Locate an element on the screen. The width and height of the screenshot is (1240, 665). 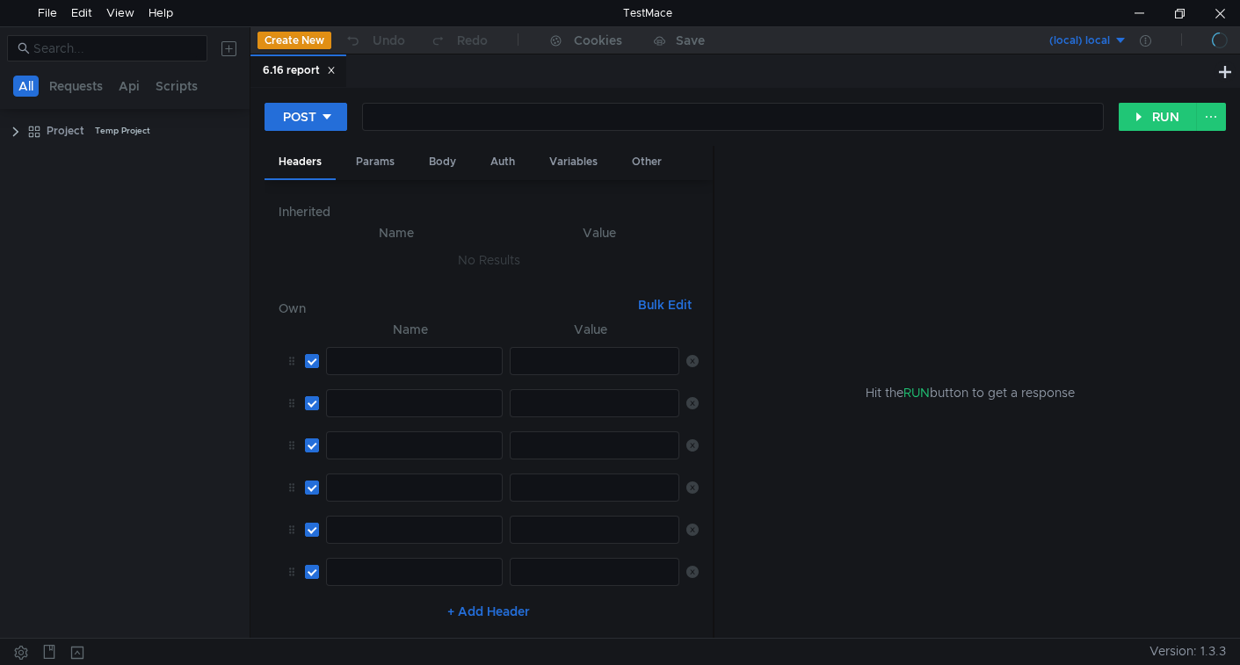
div: Variables is located at coordinates (573, 162).